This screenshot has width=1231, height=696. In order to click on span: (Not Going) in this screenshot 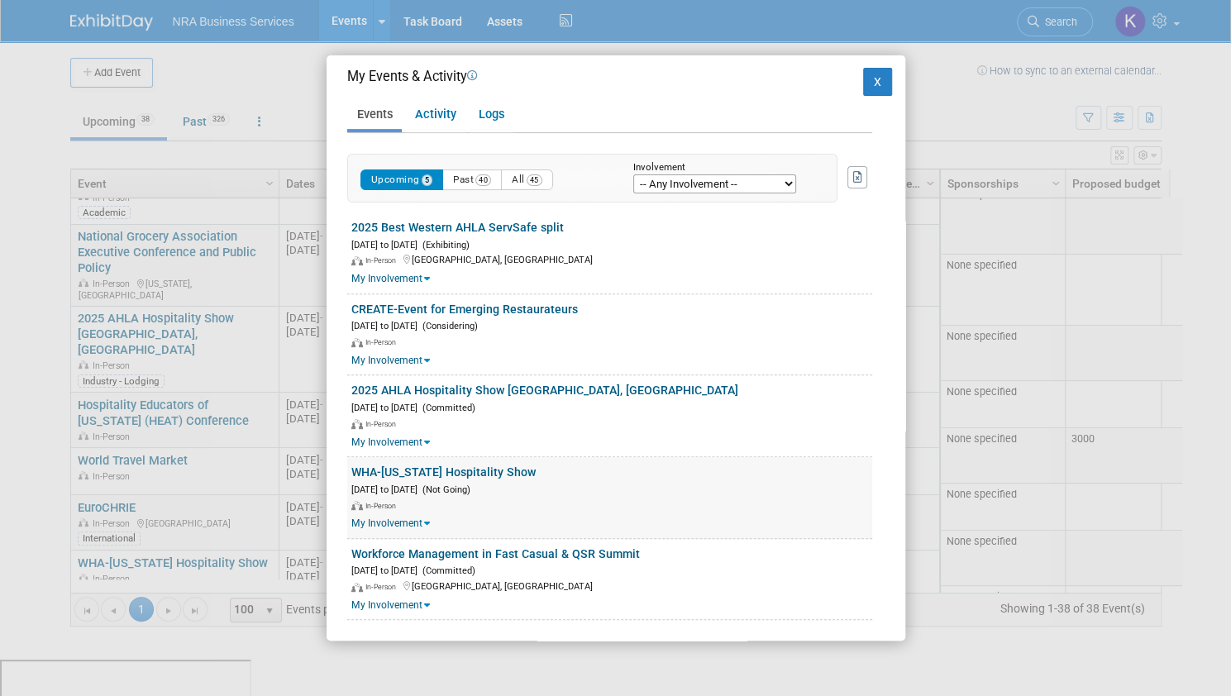, I will do `click(444, 489)`.